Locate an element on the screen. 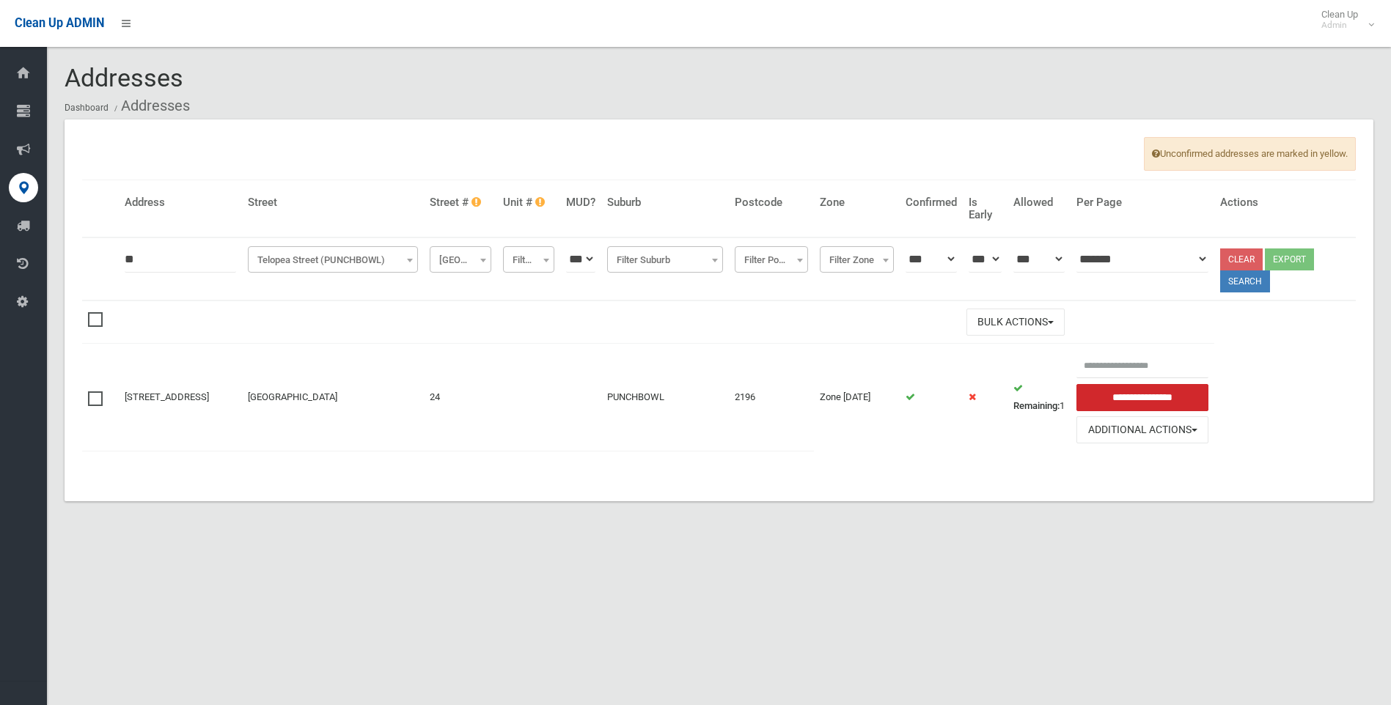  h4: Per Page is located at coordinates (1143, 202).